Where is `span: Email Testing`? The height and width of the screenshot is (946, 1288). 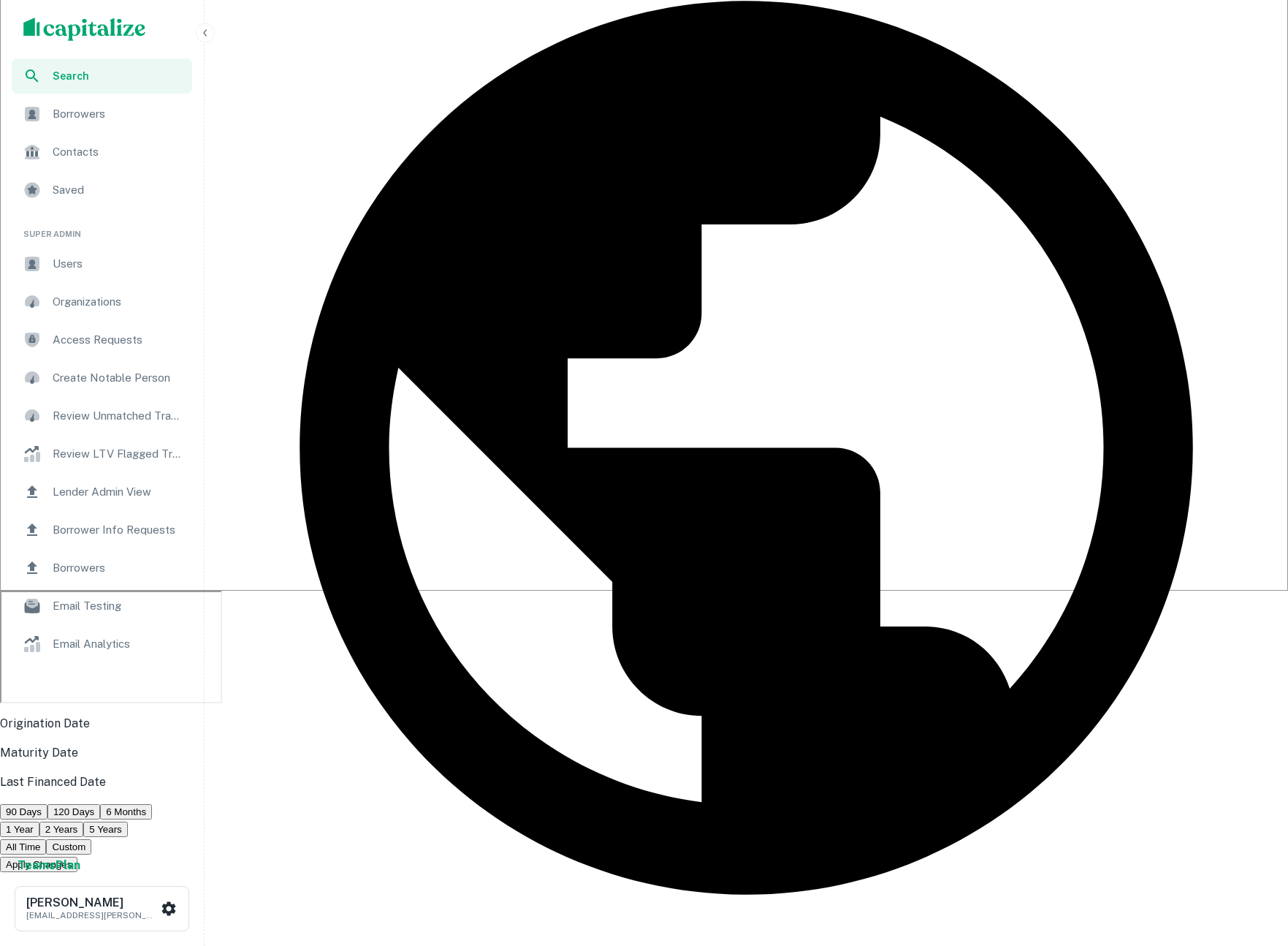
span: Email Testing is located at coordinates (118, 605).